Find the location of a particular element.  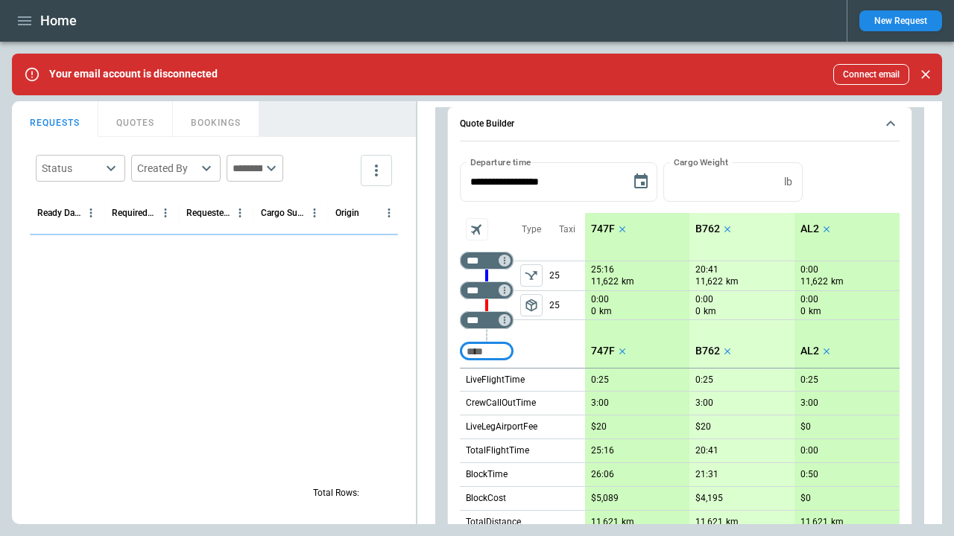

button: Required Date & Time (UTC) column menu is located at coordinates (165, 213).